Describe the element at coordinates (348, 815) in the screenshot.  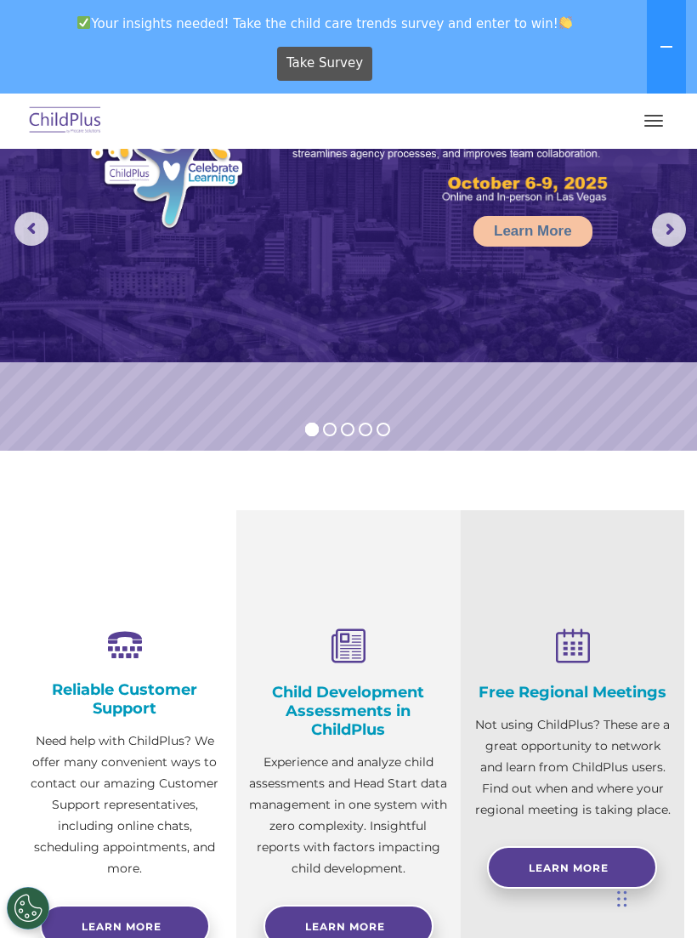
I see `p: Experience and analyze child assessments and Head Start data management in one system with zero c...` at that location.